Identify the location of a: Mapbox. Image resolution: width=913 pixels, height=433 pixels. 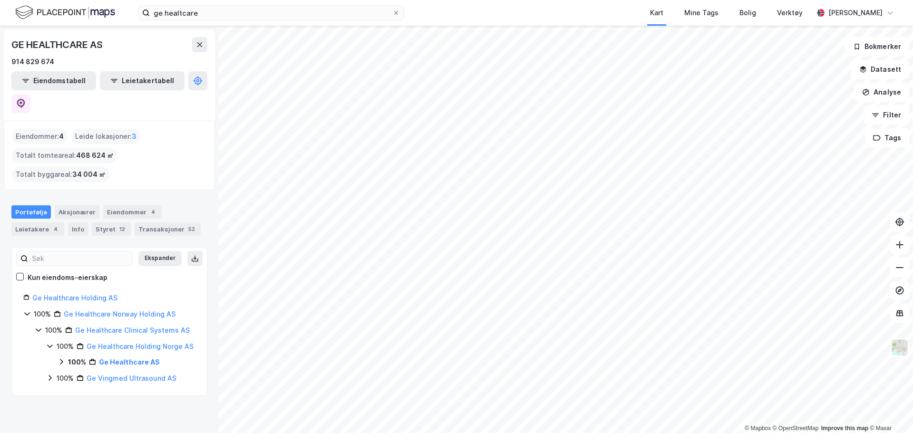
(757, 428).